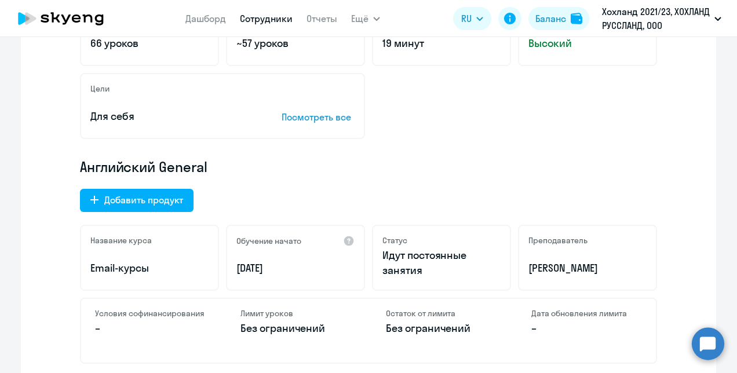 The image size is (737, 373). I want to click on p: ~57 уроков, so click(296, 43).